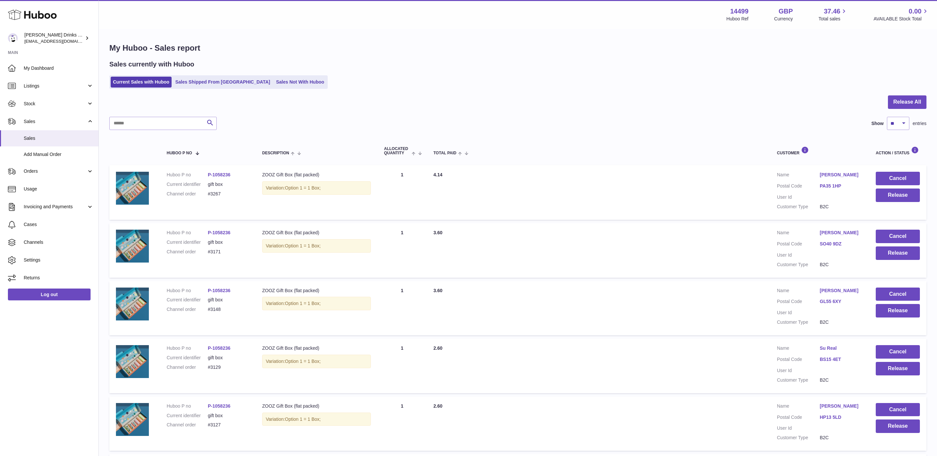 The width and height of the screenshot is (937, 456). Describe the element at coordinates (59, 260) in the screenshot. I see `span: Settings` at that location.